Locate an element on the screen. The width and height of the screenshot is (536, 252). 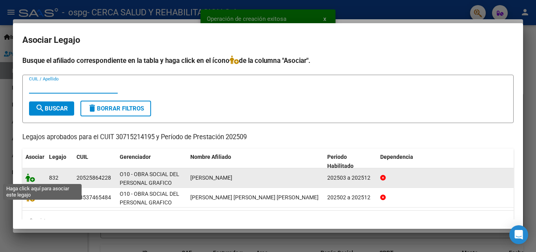
datatable-header-cell: Dependencia is located at coordinates (446, 161).